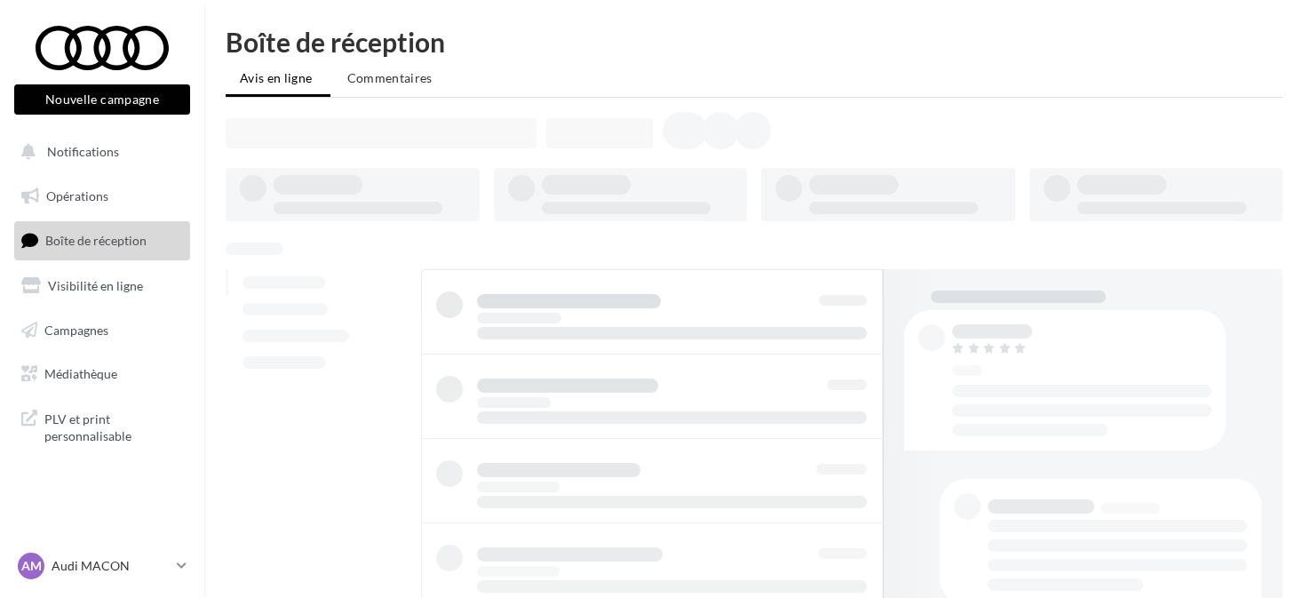 This screenshot has width=1304, height=598. What do you see at coordinates (754, 42) in the screenshot?
I see `div: Boîte de réception` at bounding box center [754, 42].